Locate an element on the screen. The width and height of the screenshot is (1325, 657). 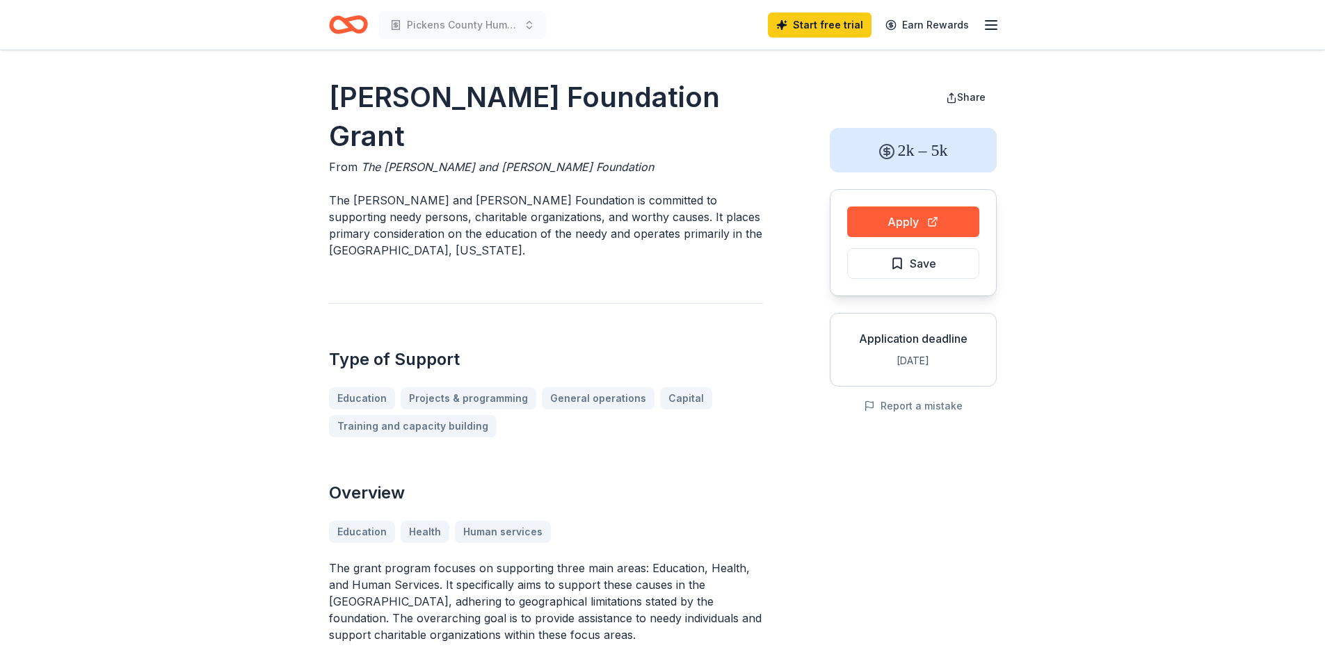
a: Education is located at coordinates (362, 399).